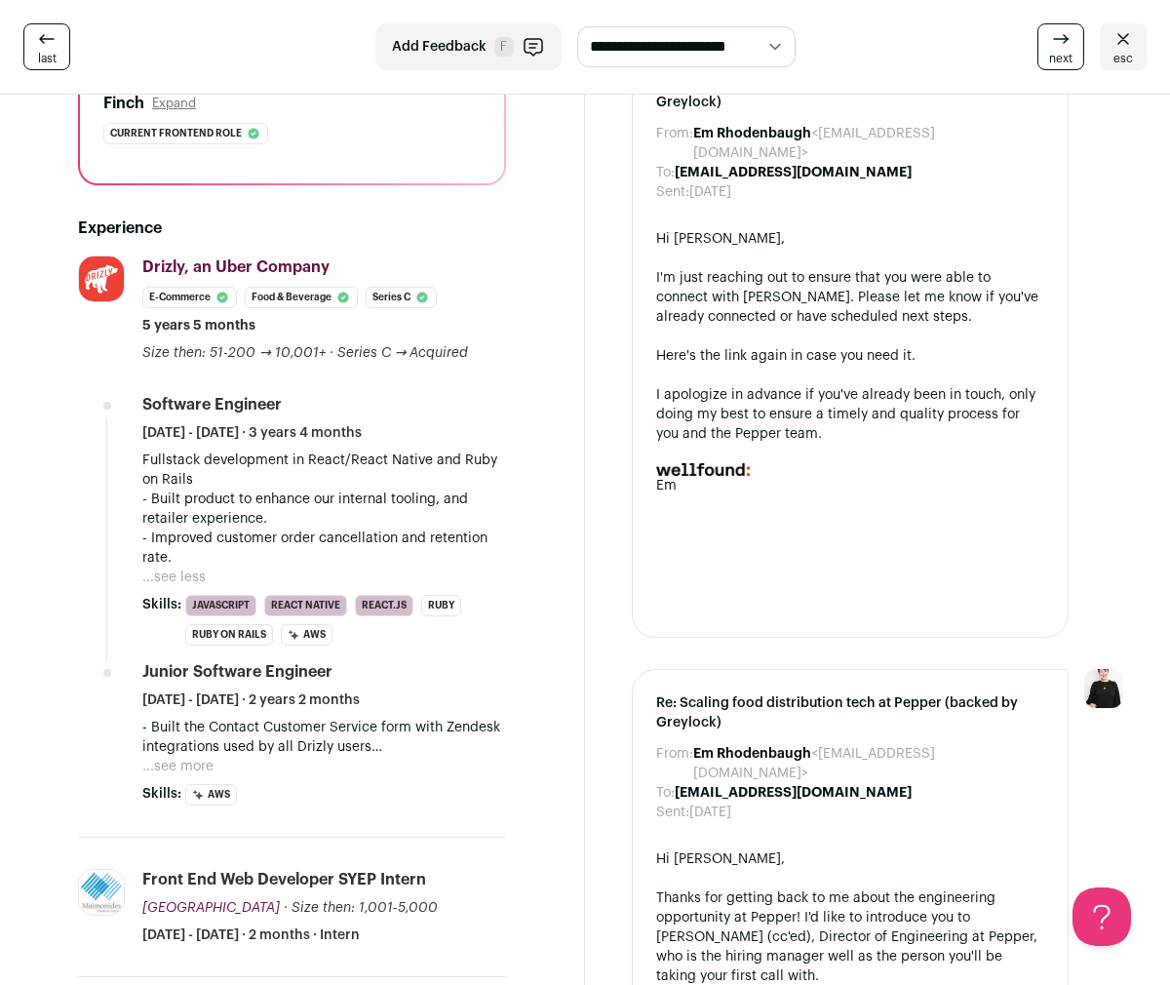 The height and width of the screenshot is (985, 1170). Describe the element at coordinates (361, 908) in the screenshot. I see `span: · Size then: 1,001-5,000` at that location.